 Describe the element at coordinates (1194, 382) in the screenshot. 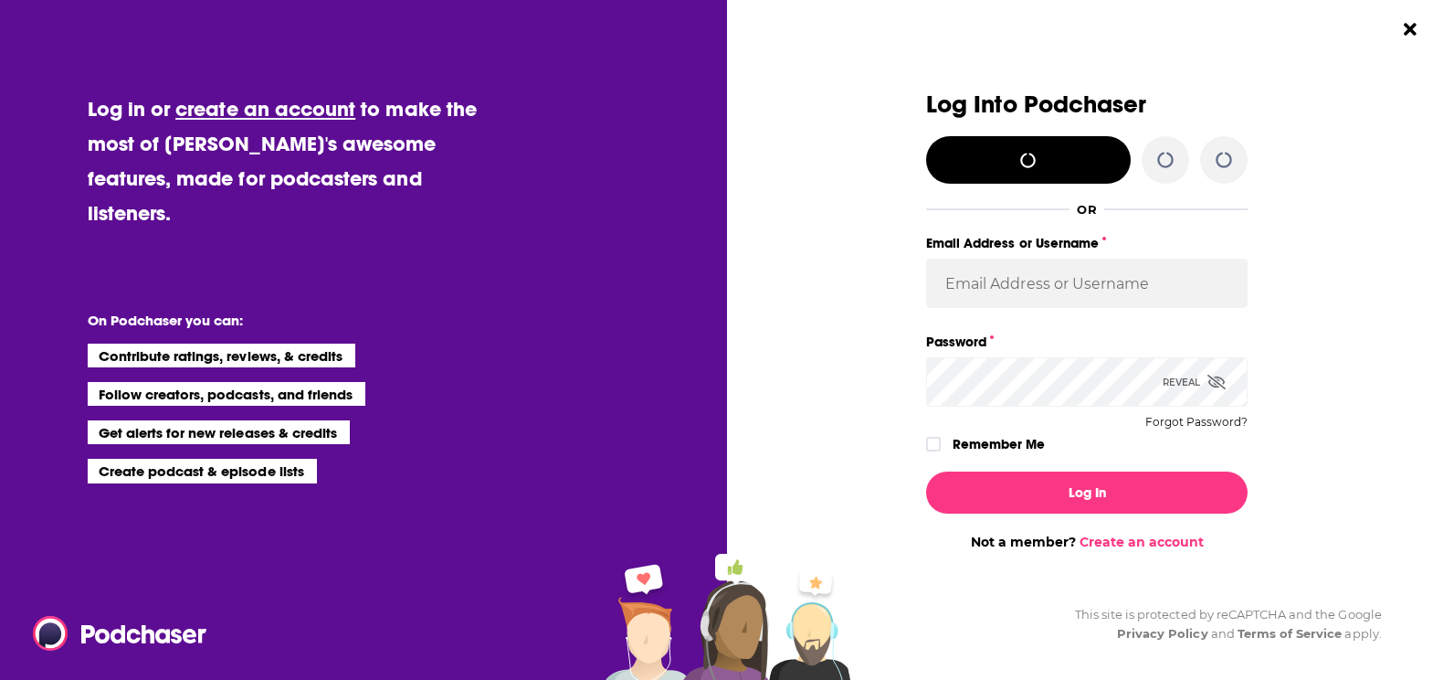

I see `div: Reveal` at that location.